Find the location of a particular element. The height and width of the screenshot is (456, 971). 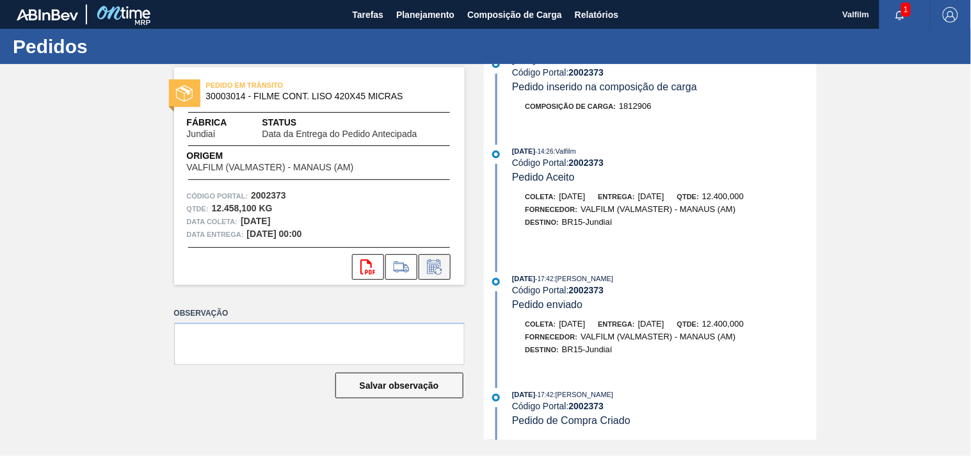

span: : Valfilm is located at coordinates (564, 151).